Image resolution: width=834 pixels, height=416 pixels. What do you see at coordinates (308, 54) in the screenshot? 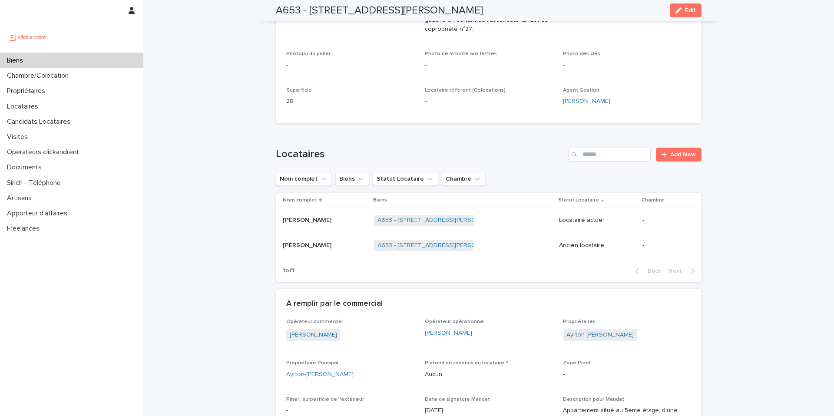
I see `span: Photo(s) du palier` at bounding box center [308, 54].